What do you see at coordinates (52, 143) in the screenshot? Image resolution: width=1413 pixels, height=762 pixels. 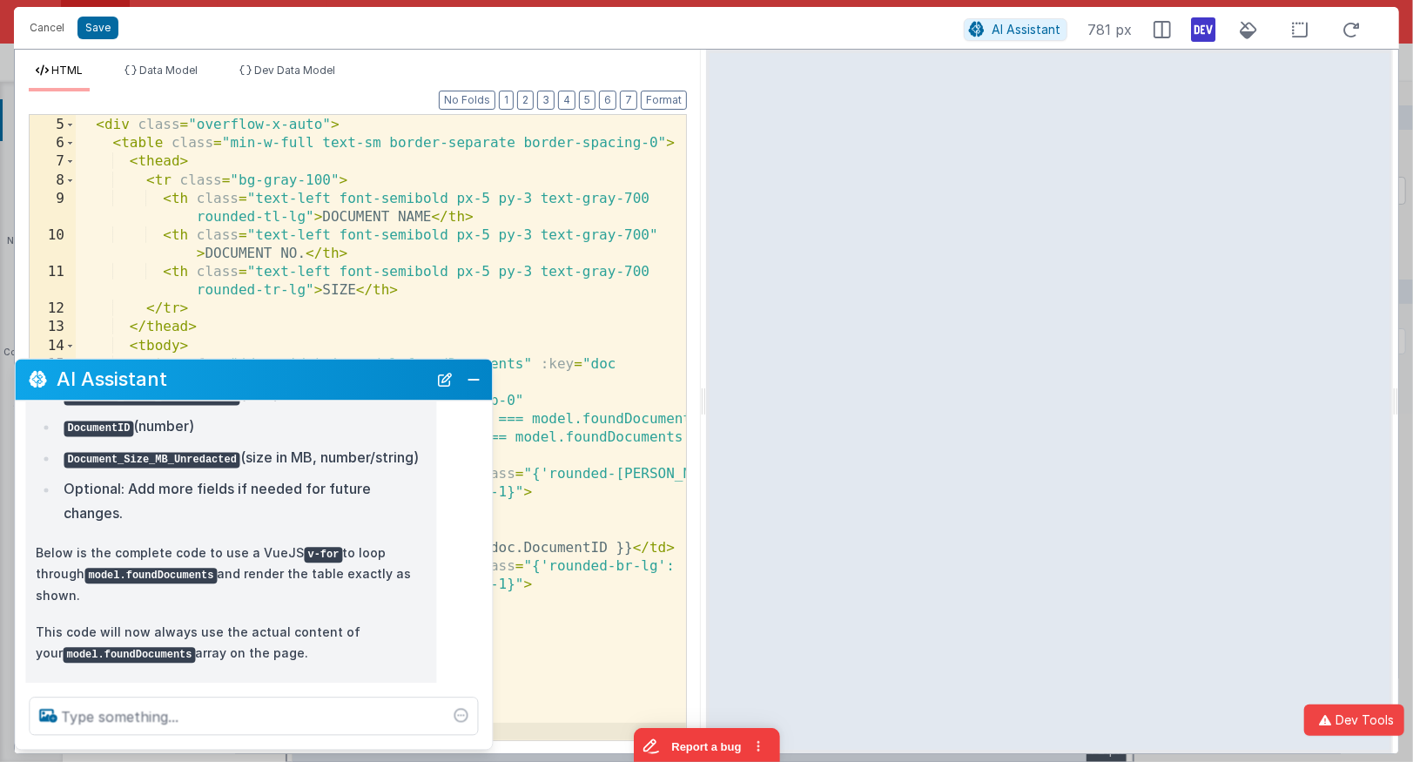 I see `div: 6` at bounding box center [52, 143].